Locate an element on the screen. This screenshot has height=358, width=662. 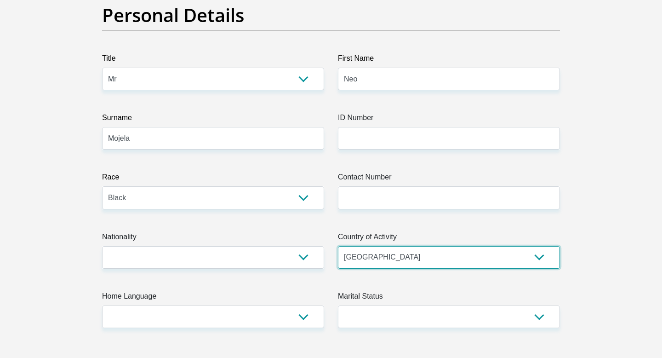
label: ID Number is located at coordinates (449, 119).